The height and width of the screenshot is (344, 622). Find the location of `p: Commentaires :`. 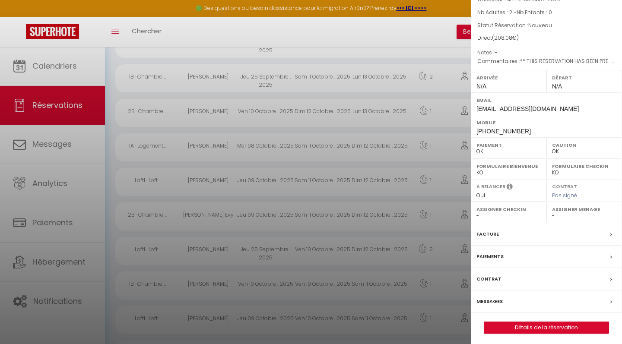

p: Commentaires : is located at coordinates (546, 61).